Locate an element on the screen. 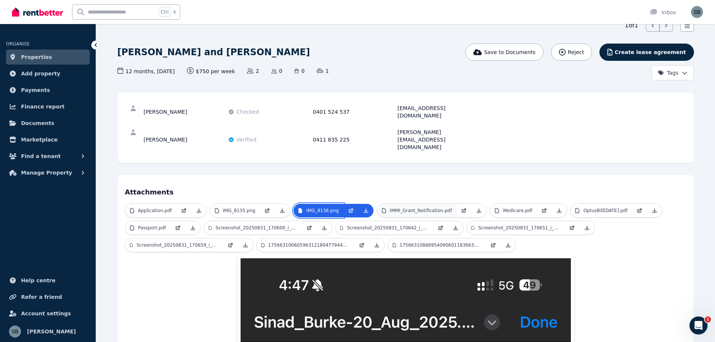 The height and width of the screenshot is (342, 715). span: Reject is located at coordinates (576, 52).